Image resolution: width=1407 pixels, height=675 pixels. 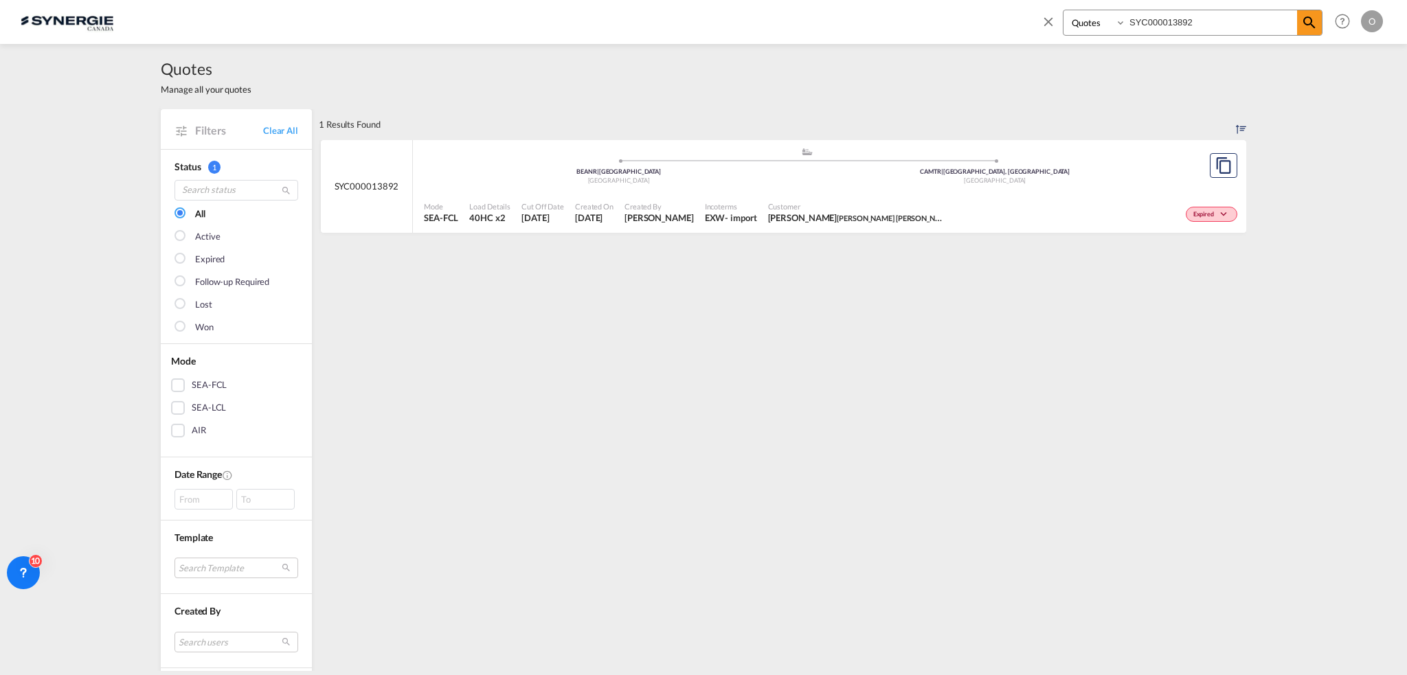 I want to click on span: icon-magnify, so click(x=1309, y=23).